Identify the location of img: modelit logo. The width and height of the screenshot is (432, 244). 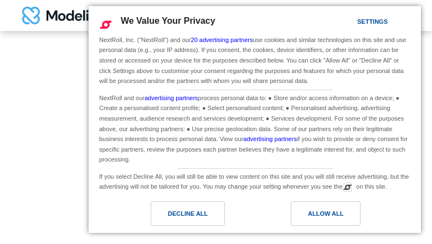
(58, 16).